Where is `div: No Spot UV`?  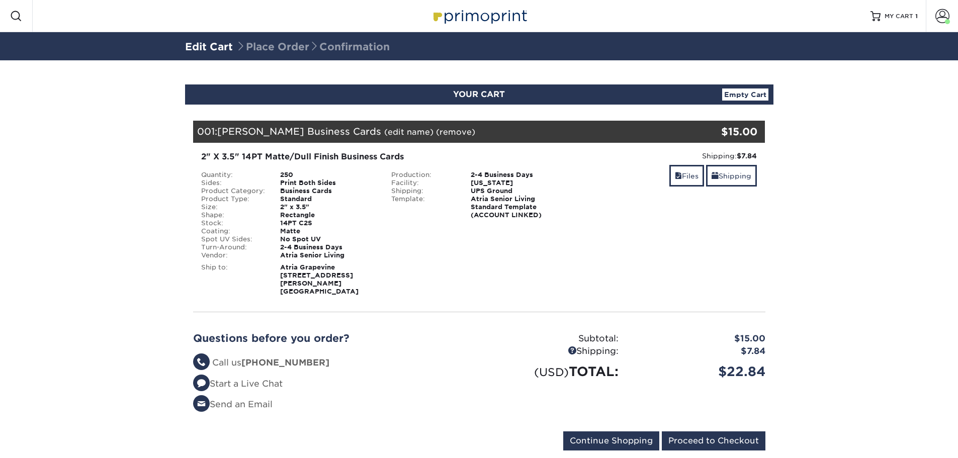 div: No Spot UV is located at coordinates (328, 239).